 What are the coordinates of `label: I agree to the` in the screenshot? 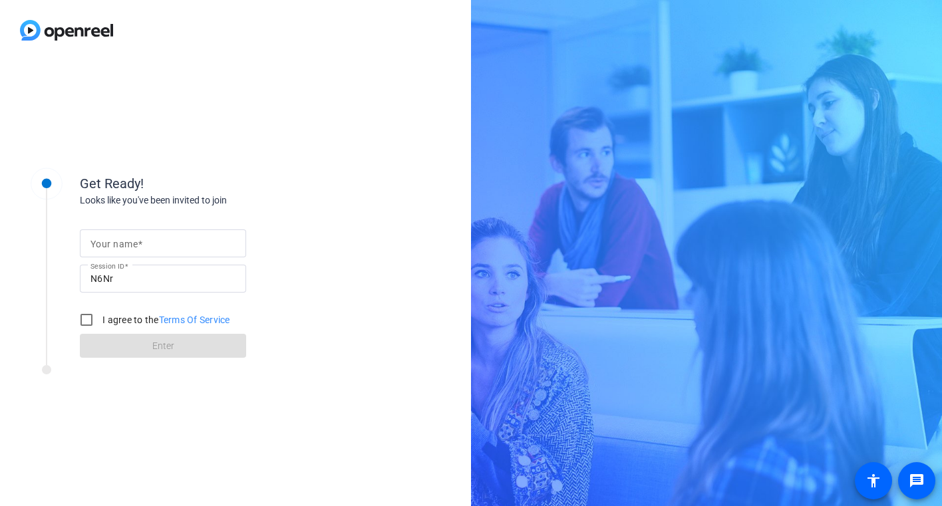 It's located at (165, 320).